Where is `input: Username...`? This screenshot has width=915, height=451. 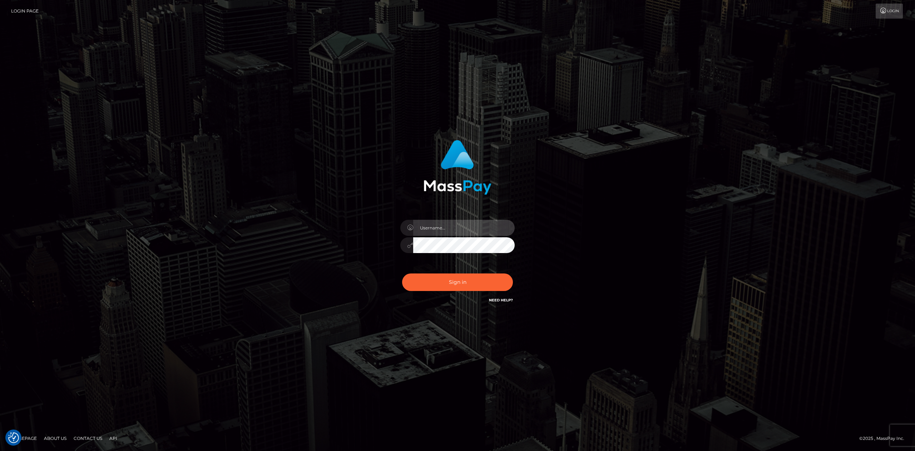 input: Username... is located at coordinates (464, 227).